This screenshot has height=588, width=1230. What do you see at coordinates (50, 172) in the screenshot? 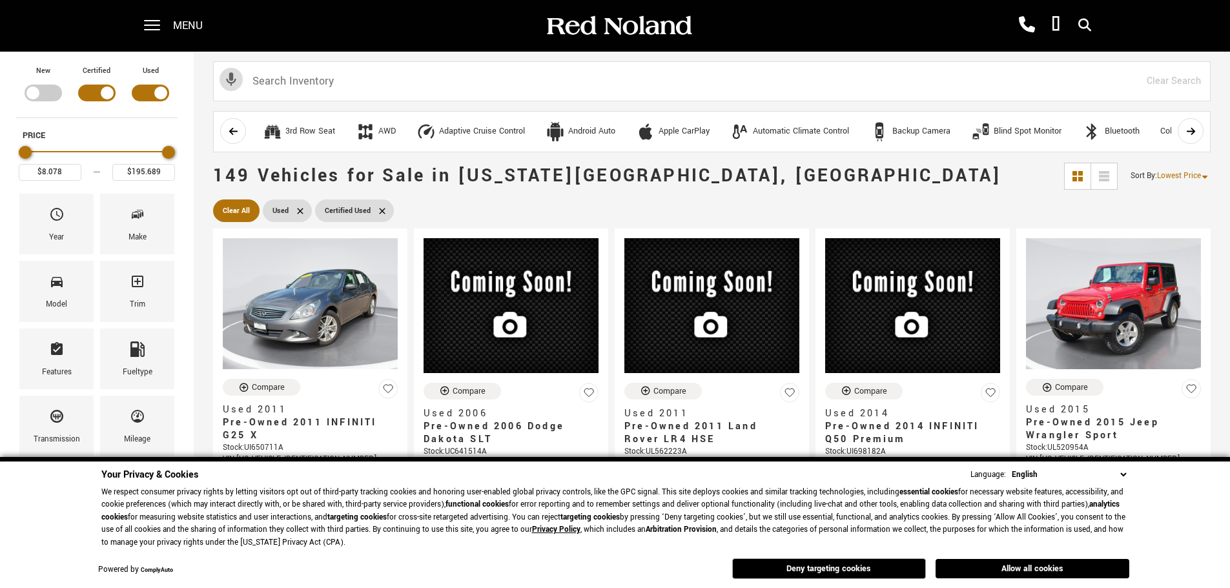
I see `input: Minimum` at bounding box center [50, 172].